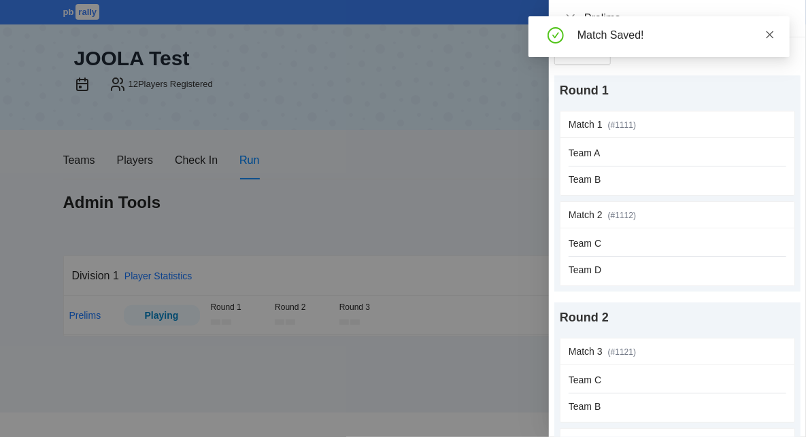 This screenshot has width=806, height=437. Describe the element at coordinates (622, 125) in the screenshot. I see `span: (# 1111 )` at that location.